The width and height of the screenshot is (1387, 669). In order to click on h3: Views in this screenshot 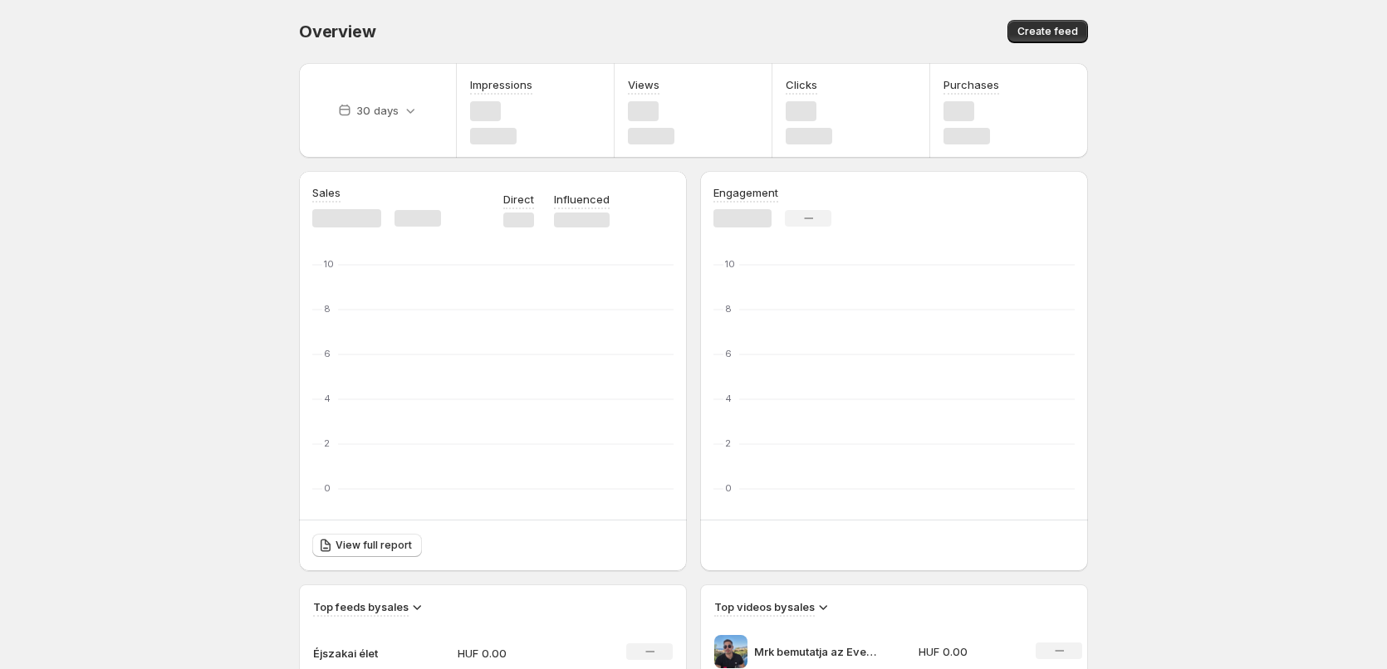, I will do `click(644, 85)`.